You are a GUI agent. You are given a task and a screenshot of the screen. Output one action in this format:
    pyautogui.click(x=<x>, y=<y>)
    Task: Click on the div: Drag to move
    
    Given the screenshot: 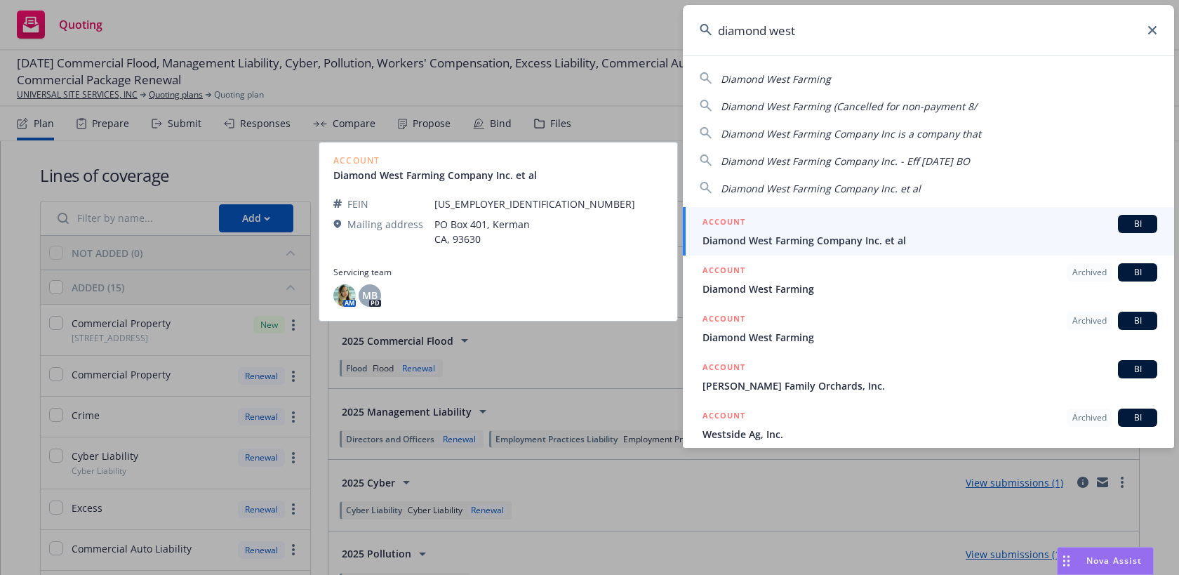 What is the action you would take?
    pyautogui.click(x=1066, y=561)
    